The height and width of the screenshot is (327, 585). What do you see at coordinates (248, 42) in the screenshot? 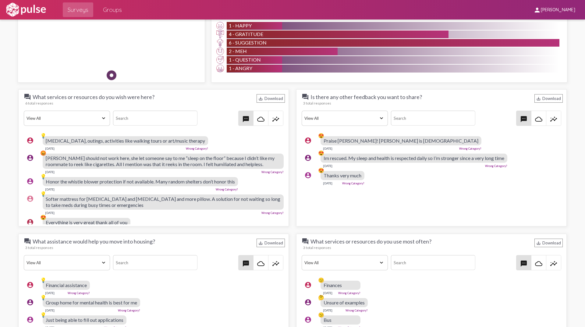
I see `span: 6 - Suggestion` at bounding box center [248, 42].